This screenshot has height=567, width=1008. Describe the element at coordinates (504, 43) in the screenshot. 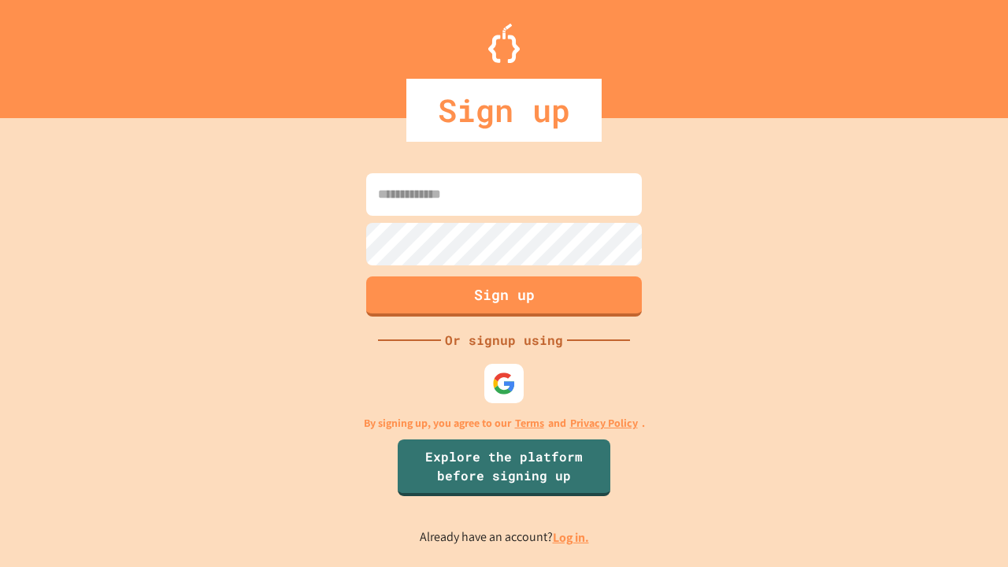

I see `img: Logo.svg` at that location.